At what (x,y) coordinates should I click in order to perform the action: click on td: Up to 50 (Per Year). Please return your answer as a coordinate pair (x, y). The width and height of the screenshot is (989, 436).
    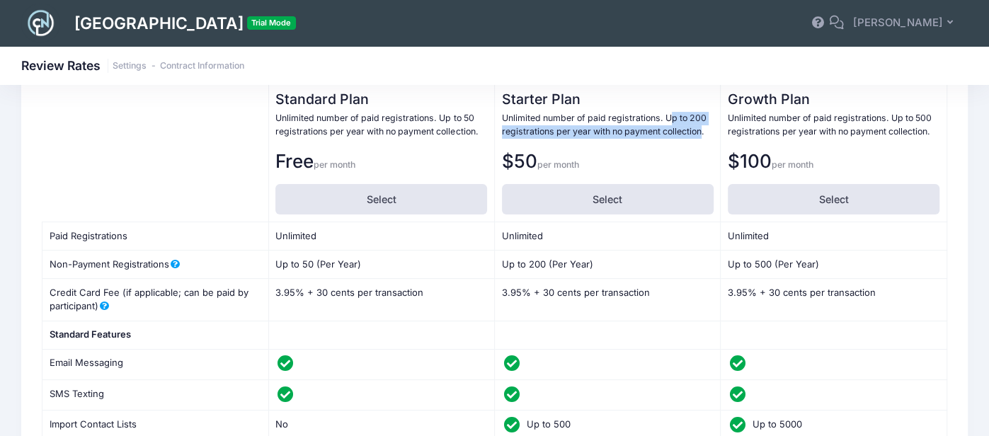
    Looking at the image, I should click on (381, 265).